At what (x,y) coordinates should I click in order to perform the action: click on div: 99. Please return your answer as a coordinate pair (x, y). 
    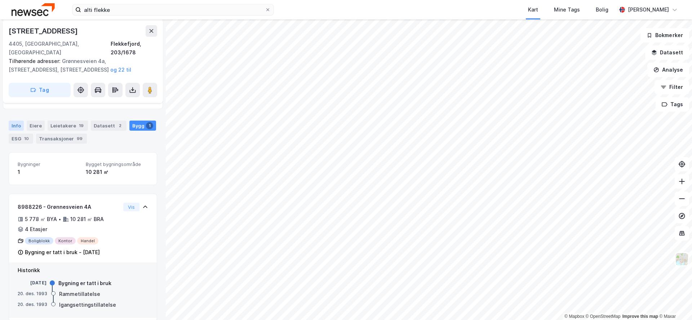
    Looking at the image, I should click on (80, 139).